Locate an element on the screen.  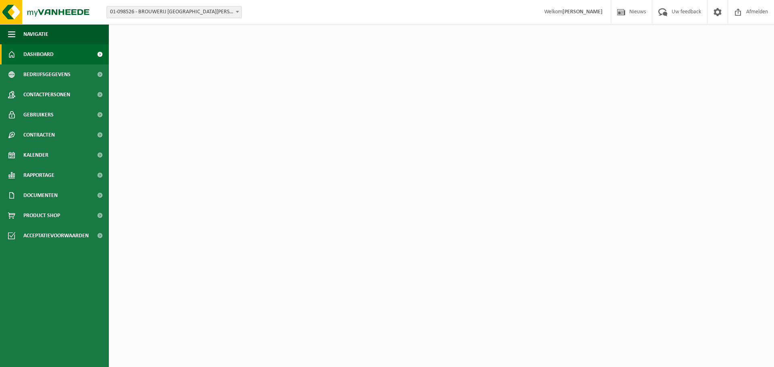
span: Contactpersonen is located at coordinates (47, 95).